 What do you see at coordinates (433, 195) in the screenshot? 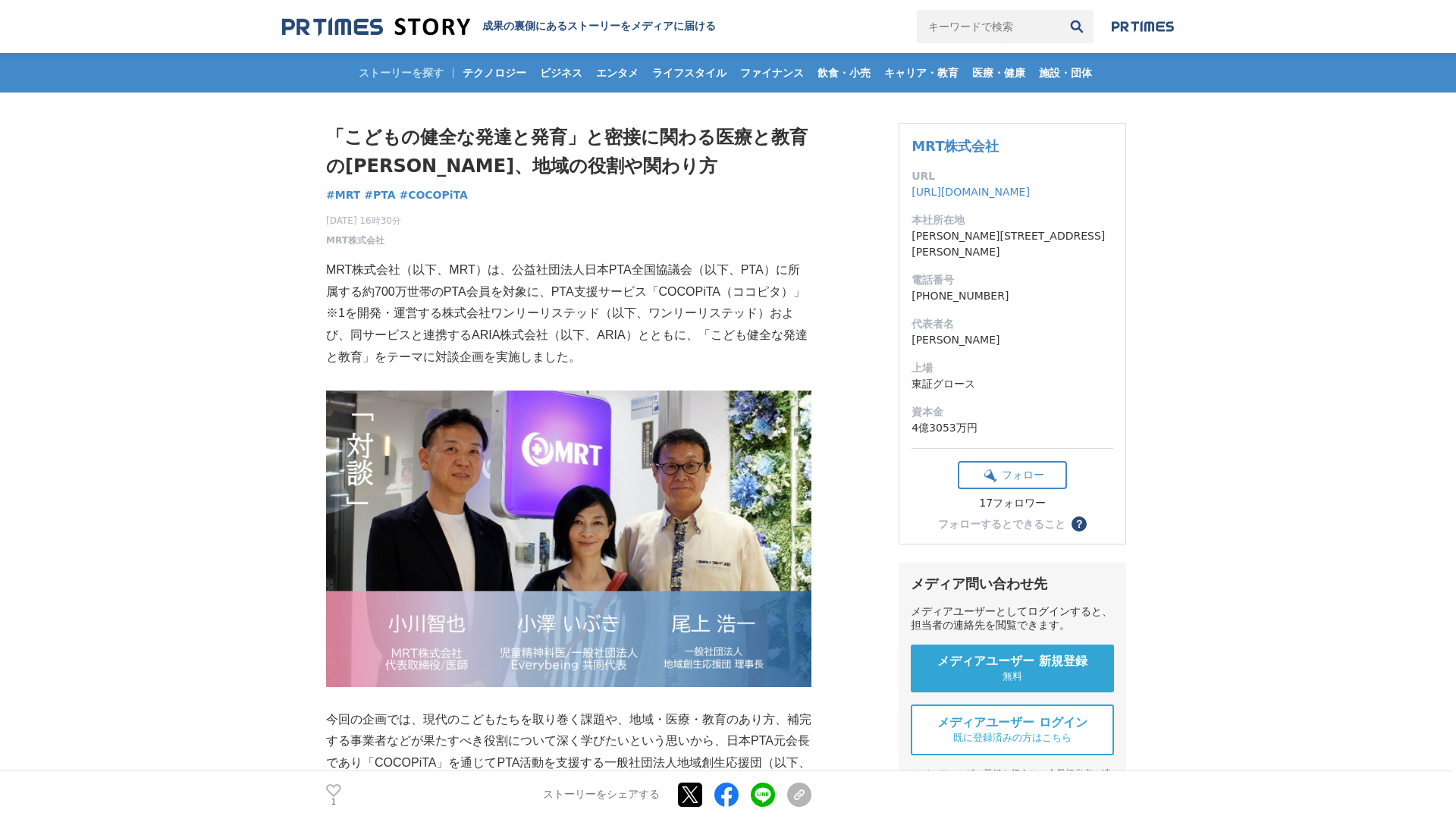
I see `span: #COCOPiTA` at bounding box center [433, 195].